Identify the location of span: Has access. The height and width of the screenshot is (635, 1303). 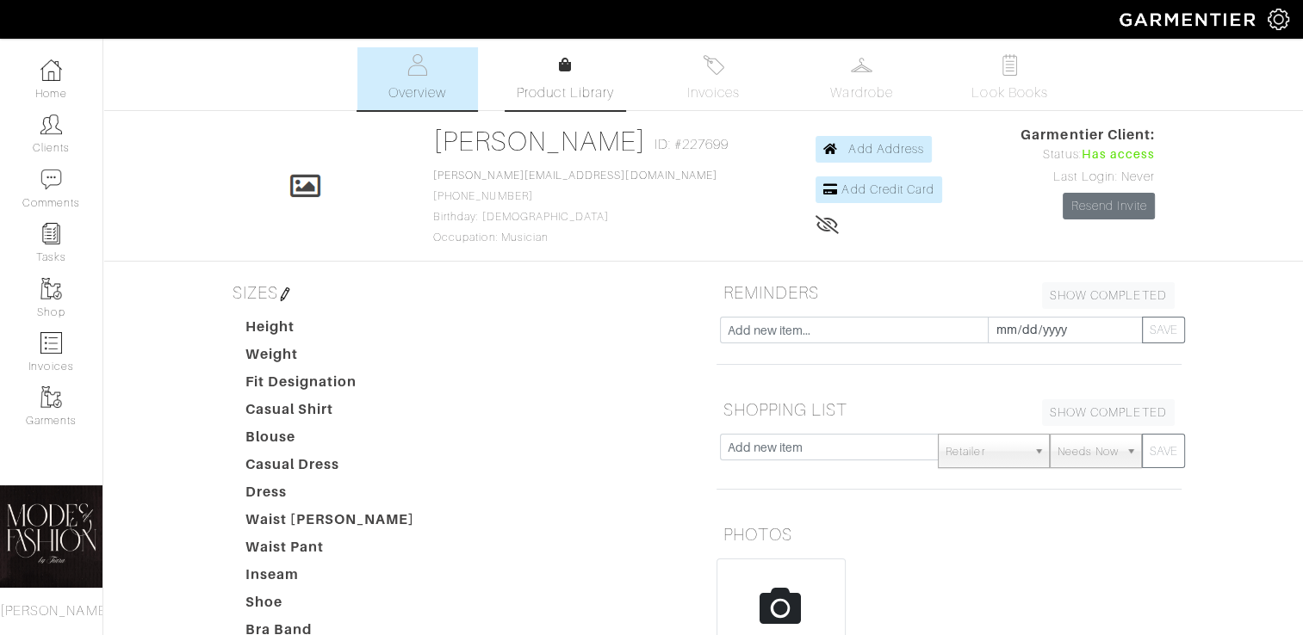
(1118, 155).